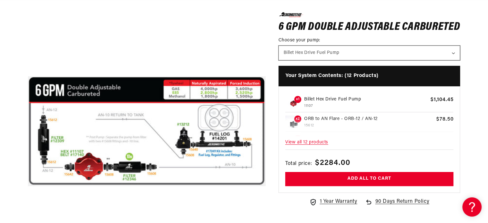 Image resolution: width=488 pixels, height=223 pixels. I want to click on label: Choose your pump:, so click(370, 40).